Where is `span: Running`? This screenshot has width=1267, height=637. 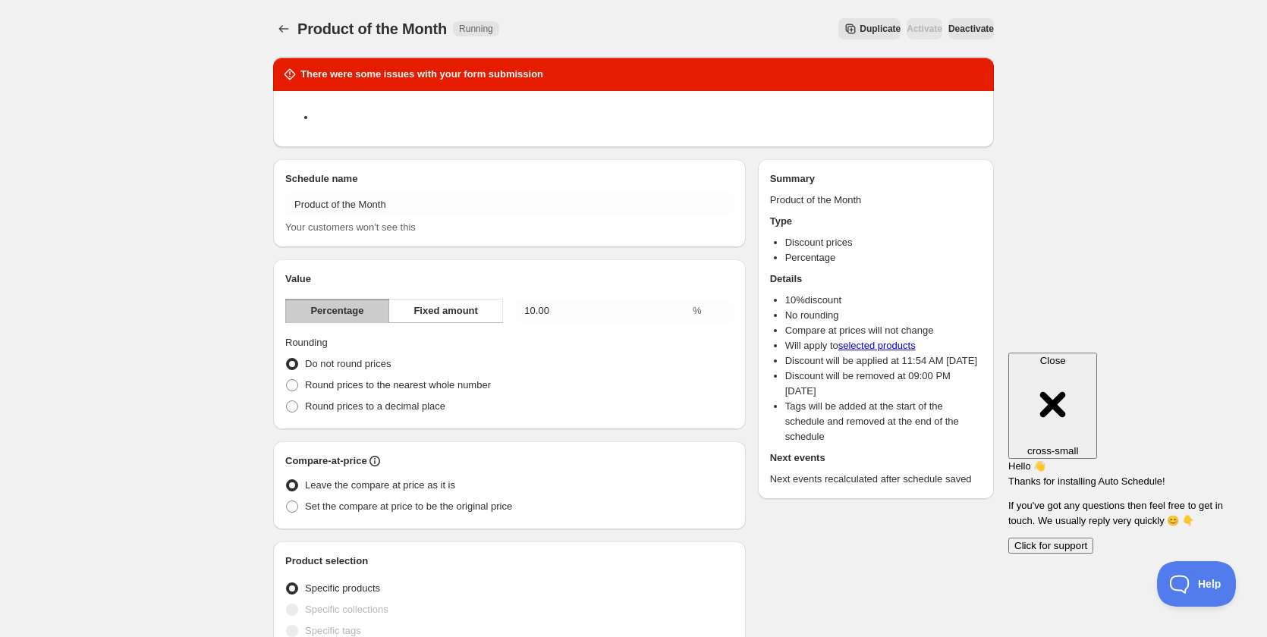 span: Running is located at coordinates (476, 29).